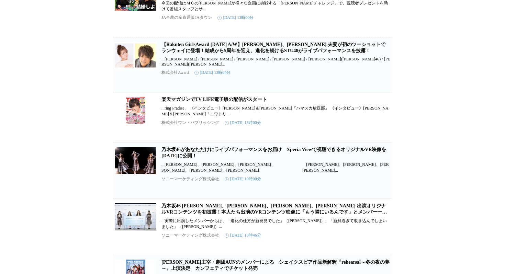 The image size is (505, 274). Describe the element at coordinates (190, 123) in the screenshot. I see `p: 株式会社ワン・パブリッシング` at that location.